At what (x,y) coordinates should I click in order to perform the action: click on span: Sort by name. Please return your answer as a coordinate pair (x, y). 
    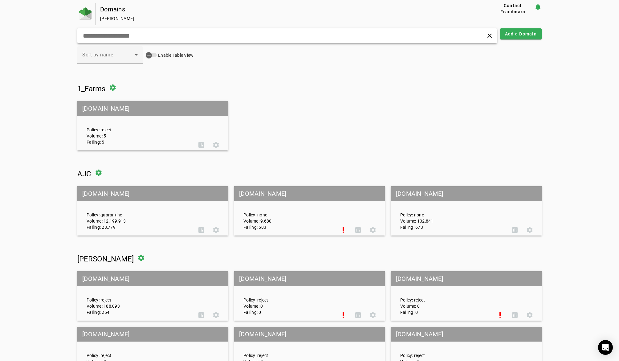
    Looking at the image, I should click on (98, 55).